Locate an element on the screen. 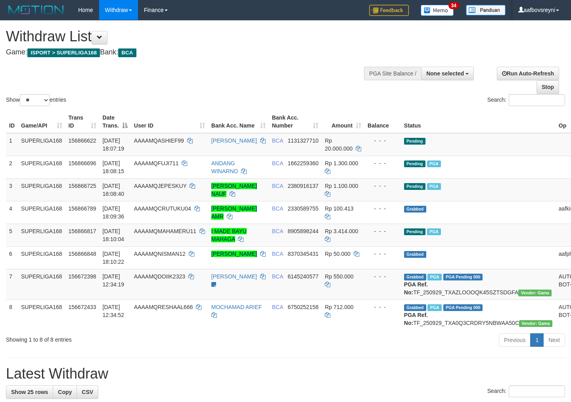  span: Copy 1662259360 to clipboard is located at coordinates (303, 163).